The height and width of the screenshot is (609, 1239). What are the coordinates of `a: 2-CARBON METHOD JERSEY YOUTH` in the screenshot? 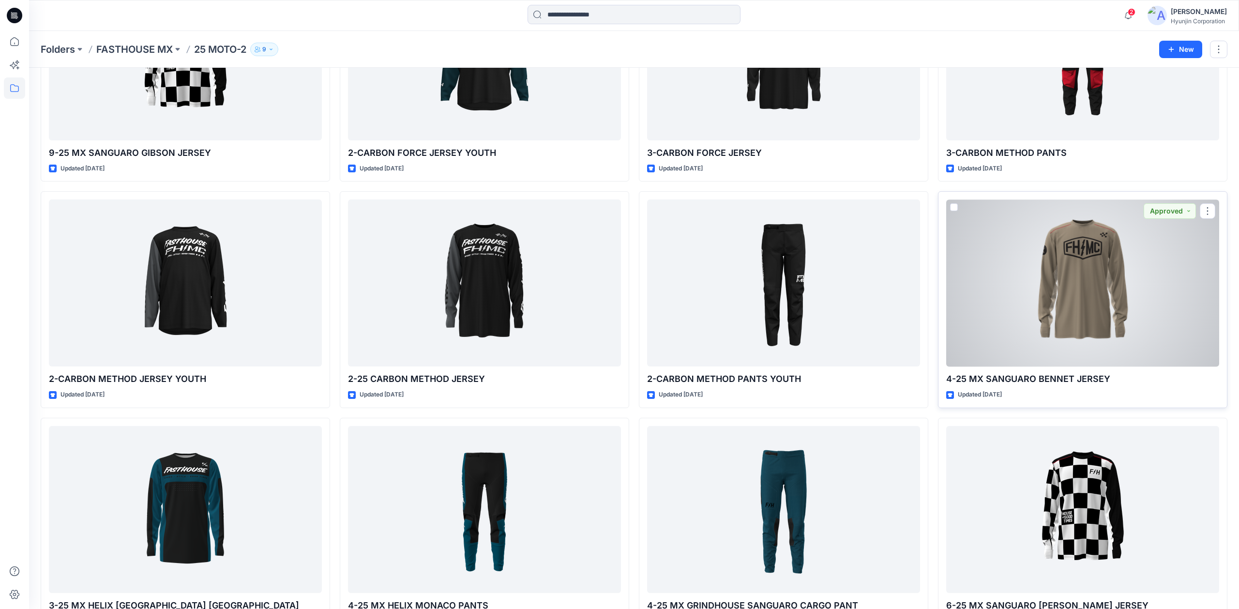 It's located at (185, 283).